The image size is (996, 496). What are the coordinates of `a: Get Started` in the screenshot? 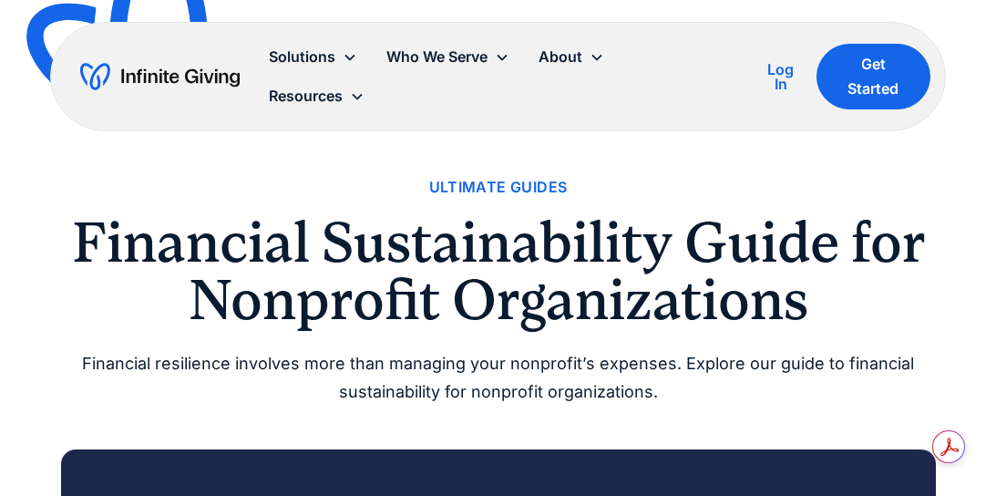 It's located at (874, 77).